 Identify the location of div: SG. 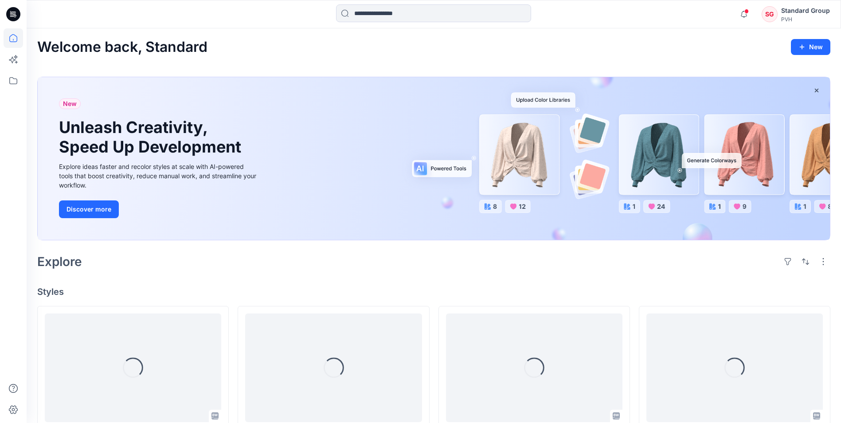
(770, 14).